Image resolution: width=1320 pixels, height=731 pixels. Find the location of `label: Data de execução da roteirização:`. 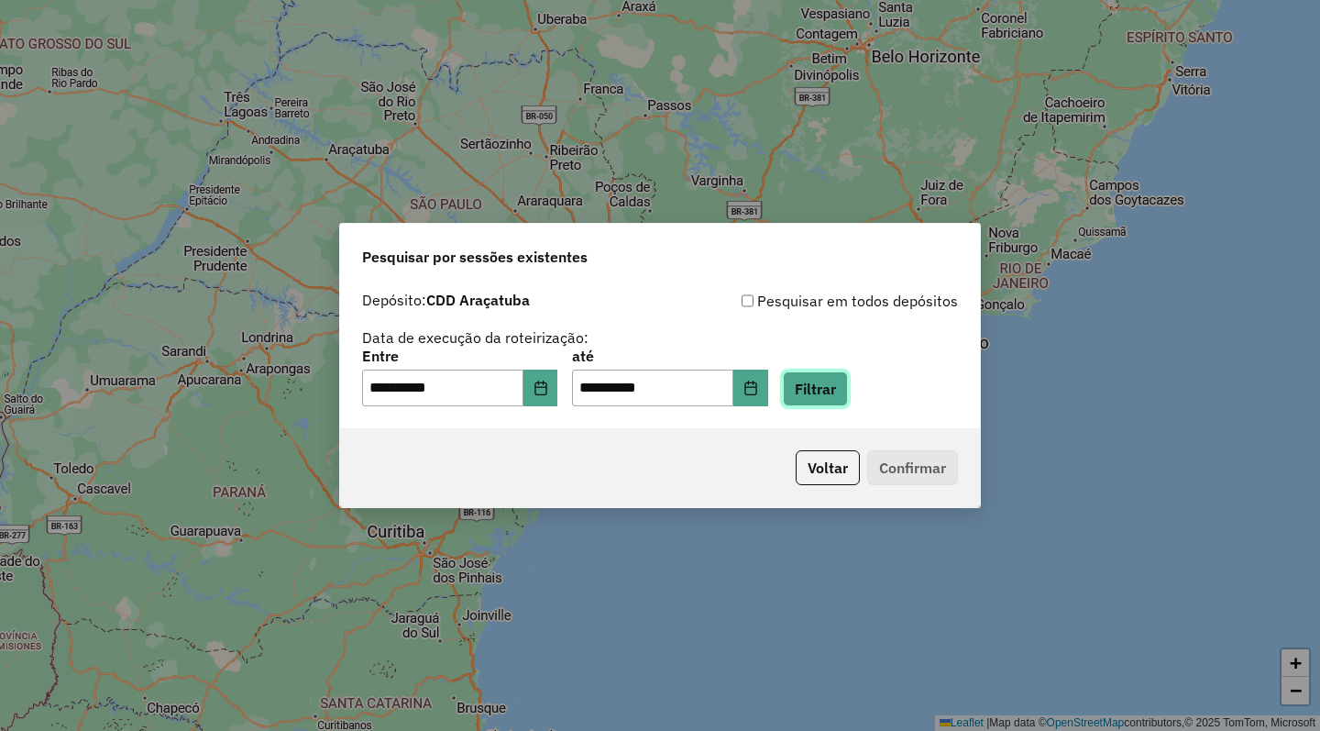

label: Data de execução da roteirização: is located at coordinates (475, 337).